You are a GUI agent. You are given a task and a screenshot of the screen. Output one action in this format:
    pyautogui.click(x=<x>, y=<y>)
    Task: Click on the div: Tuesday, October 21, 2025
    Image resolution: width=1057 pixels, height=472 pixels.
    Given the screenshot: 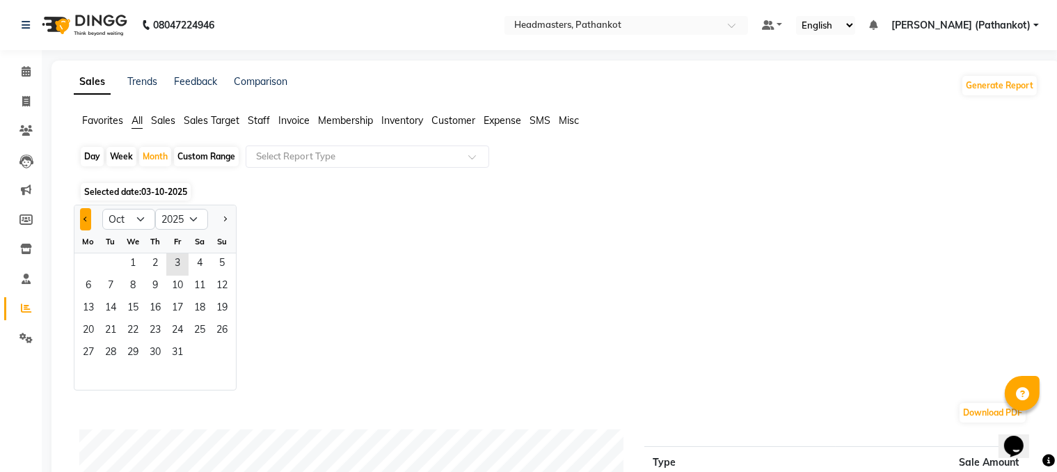 What is the action you would take?
    pyautogui.click(x=111, y=331)
    